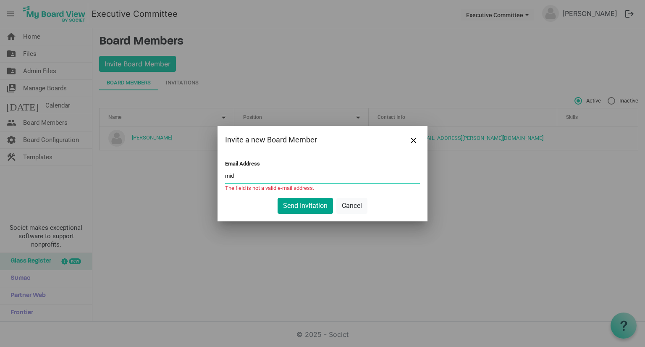  I want to click on label: Email Address, so click(242, 163).